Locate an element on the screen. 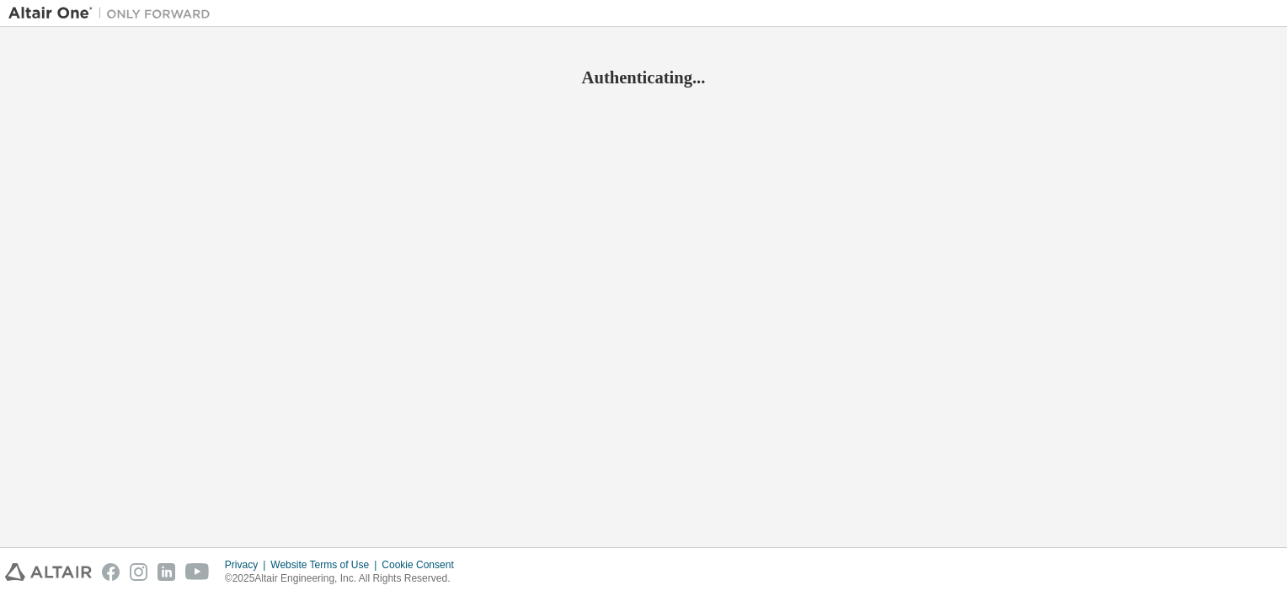  h2: Authenticating... is located at coordinates (643, 77).